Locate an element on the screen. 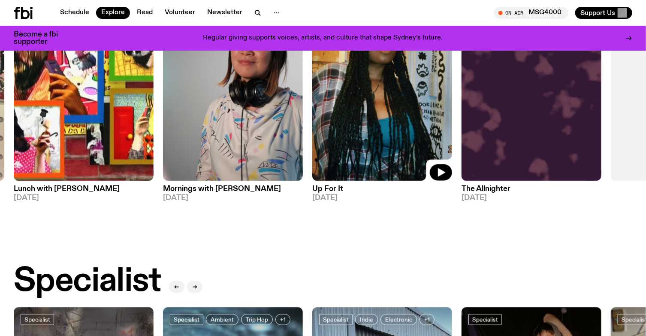 This screenshot has width=646, height=336. a: Volunteer is located at coordinates (180, 13).